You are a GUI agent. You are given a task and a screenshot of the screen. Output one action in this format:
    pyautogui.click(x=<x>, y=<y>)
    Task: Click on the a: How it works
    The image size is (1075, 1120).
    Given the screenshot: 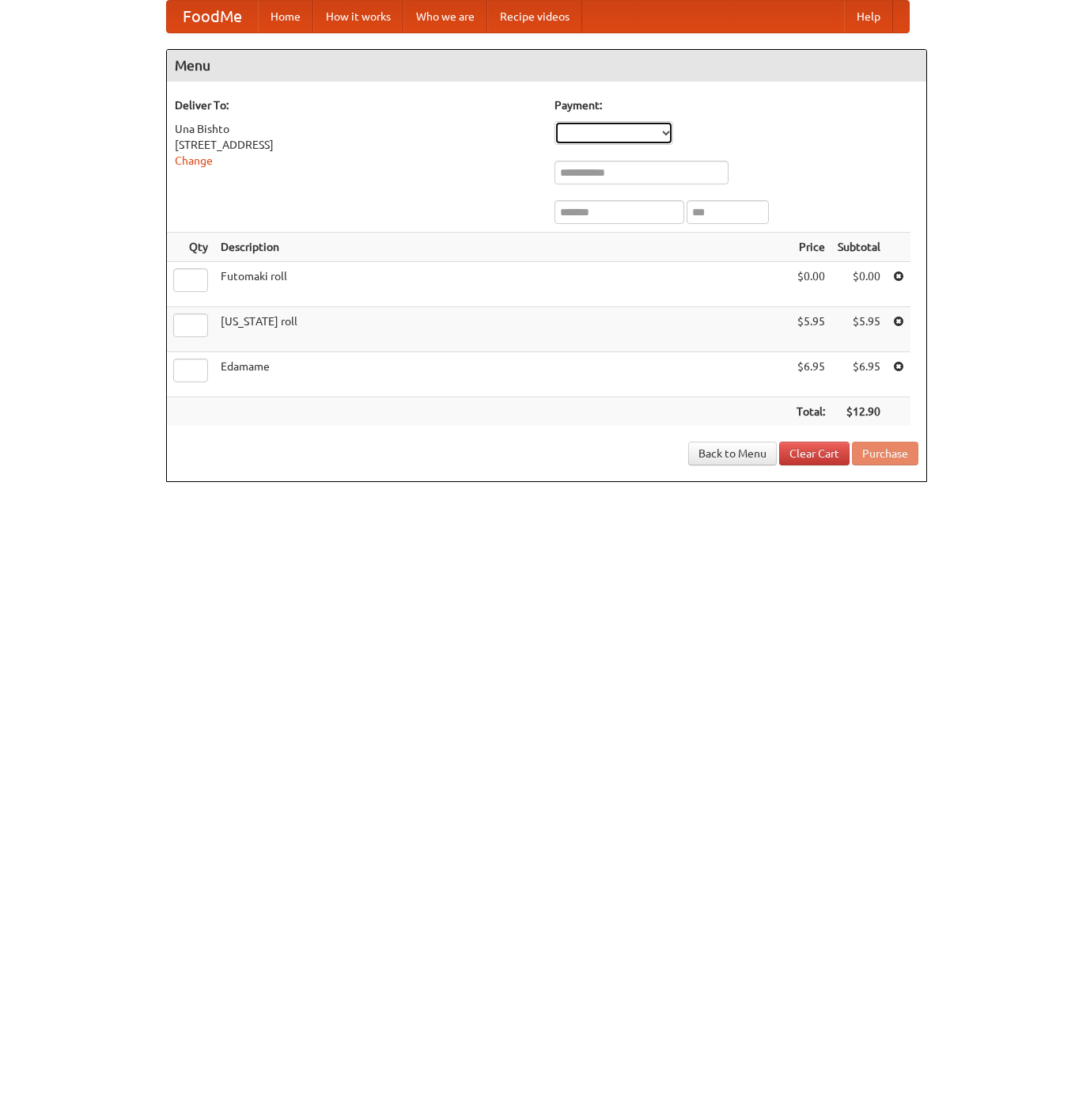 What is the action you would take?
    pyautogui.click(x=358, y=17)
    